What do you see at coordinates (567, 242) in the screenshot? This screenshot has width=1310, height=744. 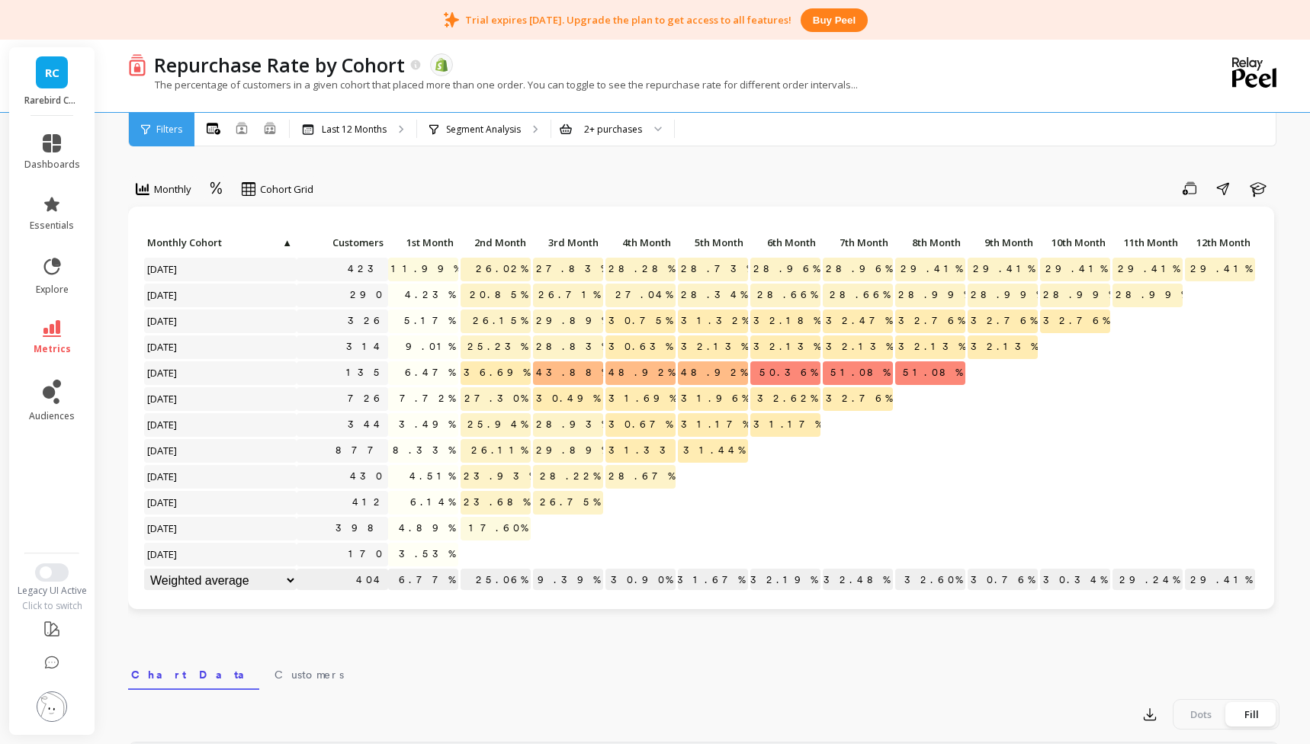 I see `span: 3rd Month` at bounding box center [567, 242].